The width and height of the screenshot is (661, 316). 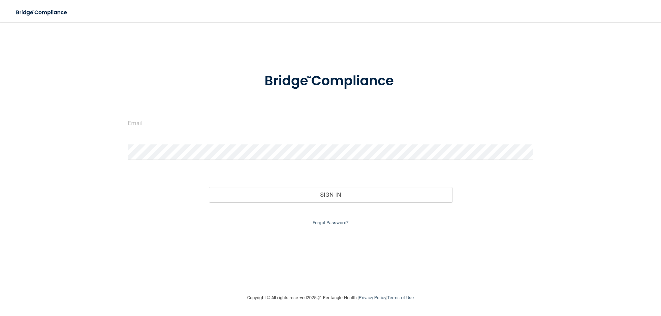 What do you see at coordinates (331, 123) in the screenshot?
I see `input: Email` at bounding box center [331, 123].